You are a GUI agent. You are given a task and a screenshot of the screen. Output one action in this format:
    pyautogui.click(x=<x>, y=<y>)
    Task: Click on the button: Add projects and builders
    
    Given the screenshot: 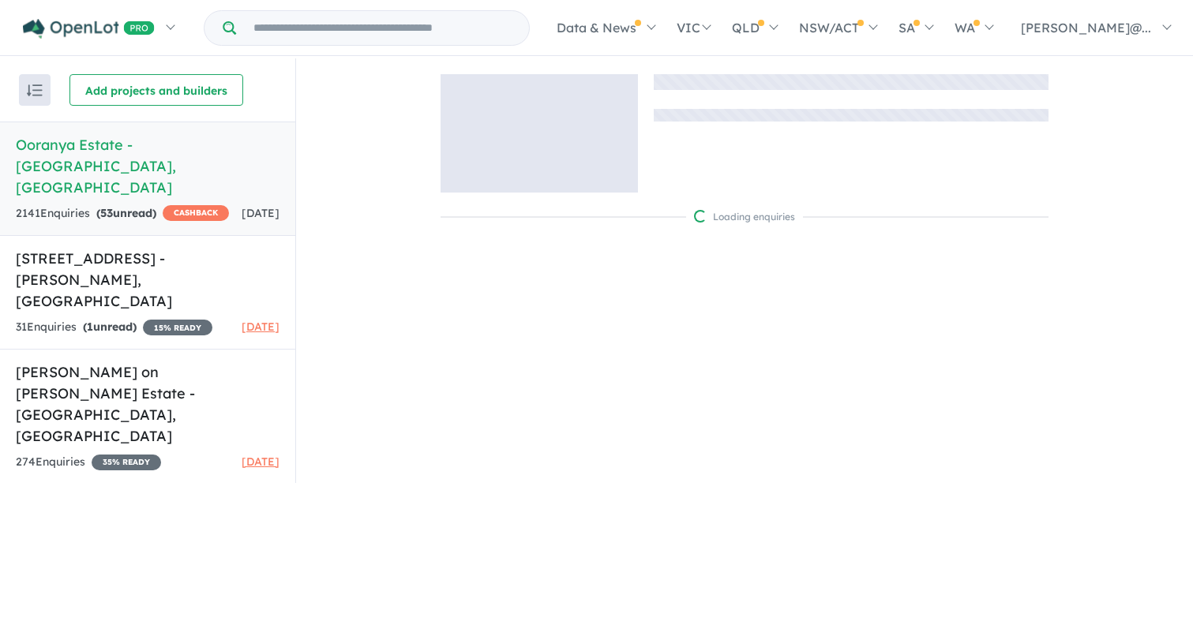 What is the action you would take?
    pyautogui.click(x=156, y=90)
    